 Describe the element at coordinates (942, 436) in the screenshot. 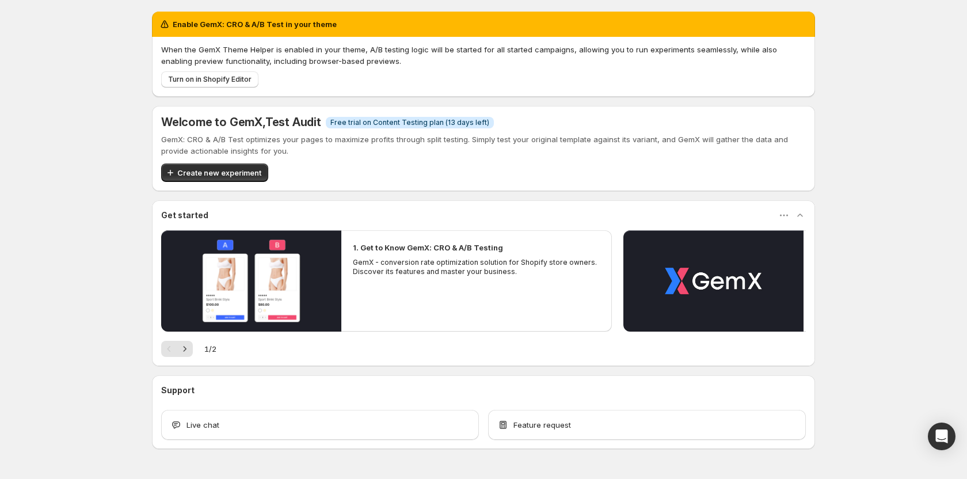

I see `div: Open Intercom Messenger` at that location.